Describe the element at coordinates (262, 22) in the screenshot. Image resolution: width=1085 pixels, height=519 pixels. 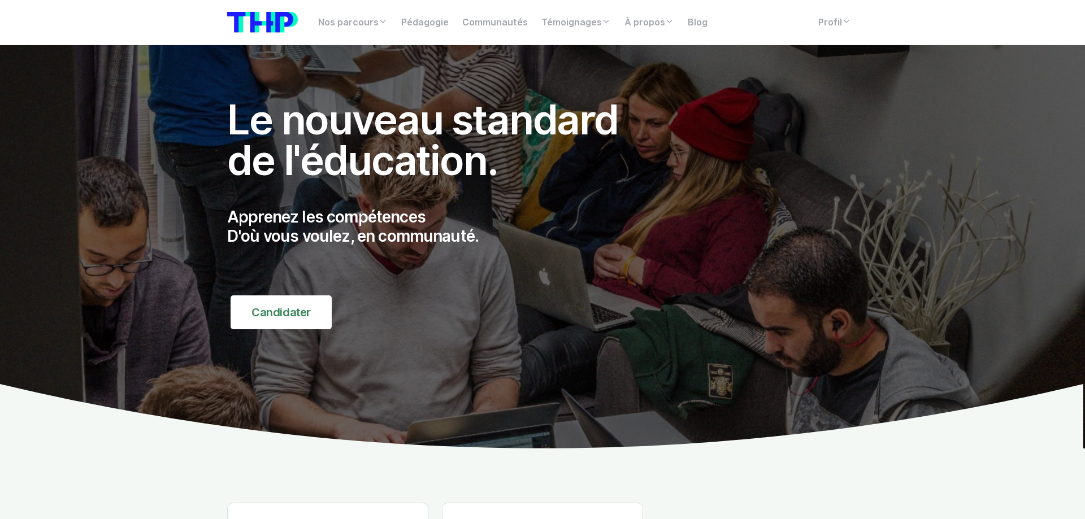
I see `img: logo` at that location.